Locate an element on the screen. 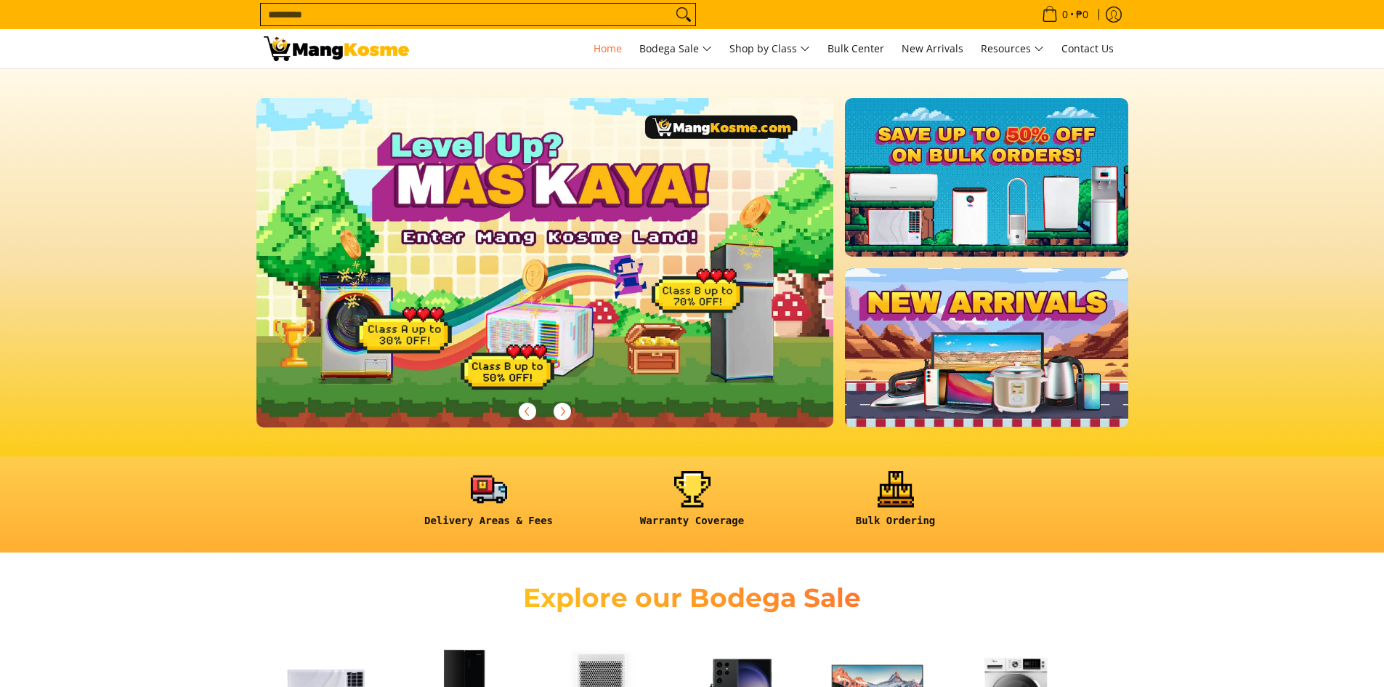 The image size is (1384, 687). span: 0 is located at coordinates (1065, 15).